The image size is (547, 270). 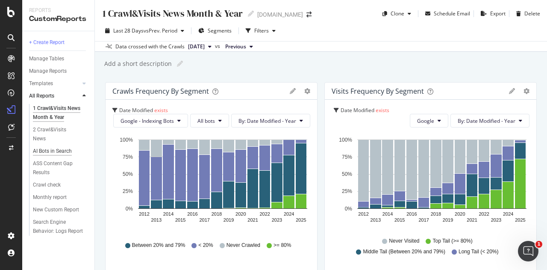 I want to click on a: AI Bots in Search, so click(x=61, y=151).